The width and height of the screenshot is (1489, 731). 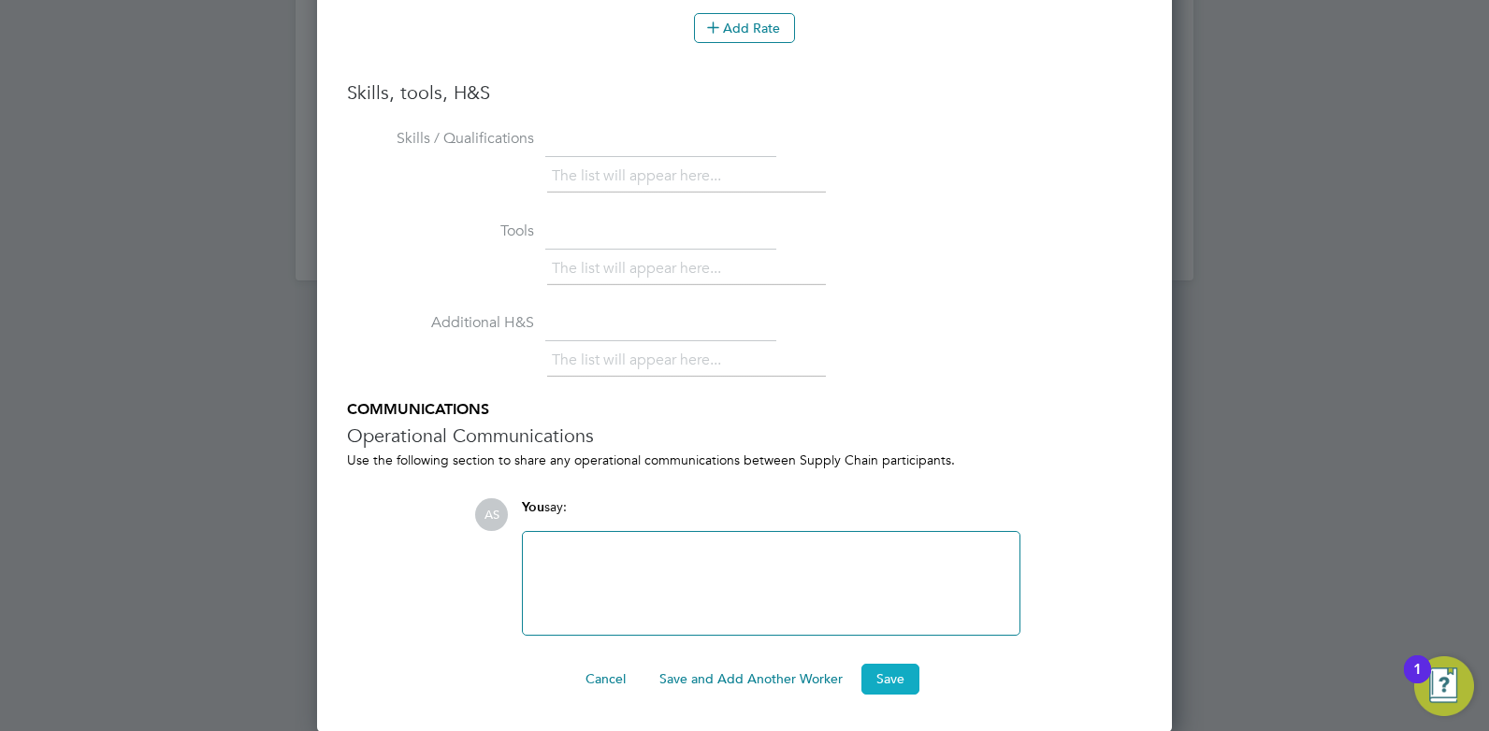 I want to click on div: Use the following section to share any operational communications between Supply Chain participants., so click(x=744, y=460).